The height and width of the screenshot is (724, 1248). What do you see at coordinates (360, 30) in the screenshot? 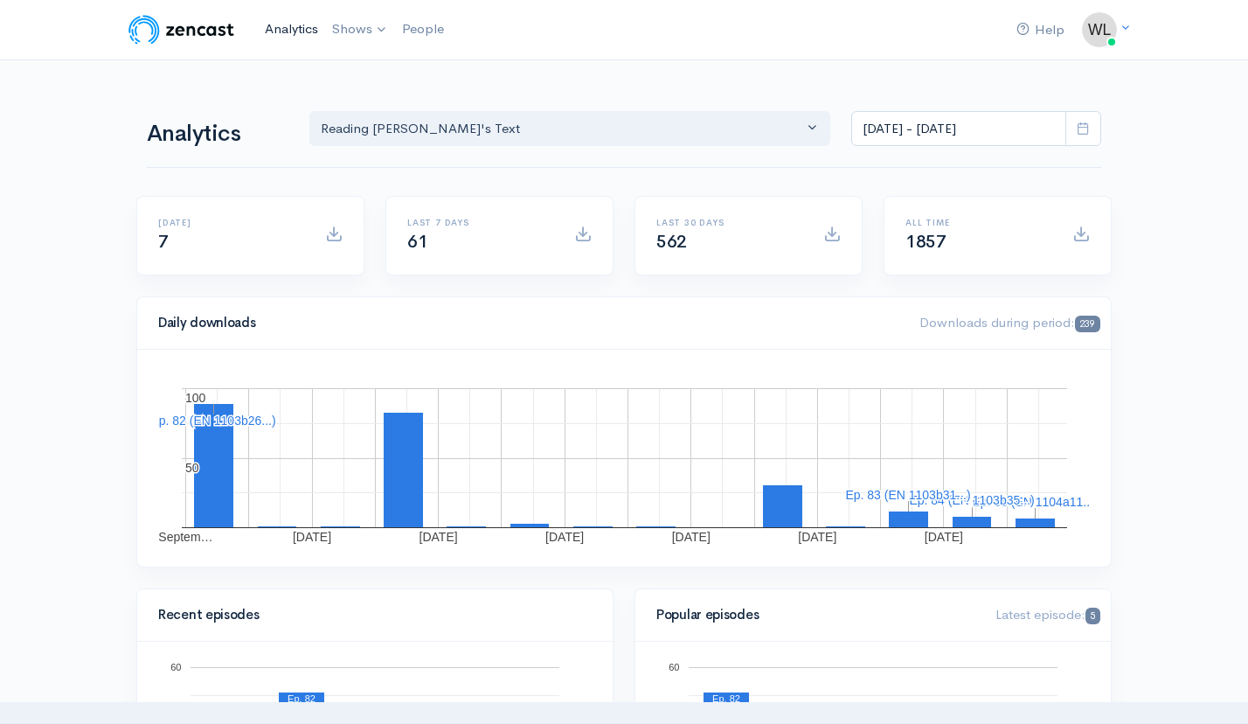
I see `a: Shows` at bounding box center [360, 30].